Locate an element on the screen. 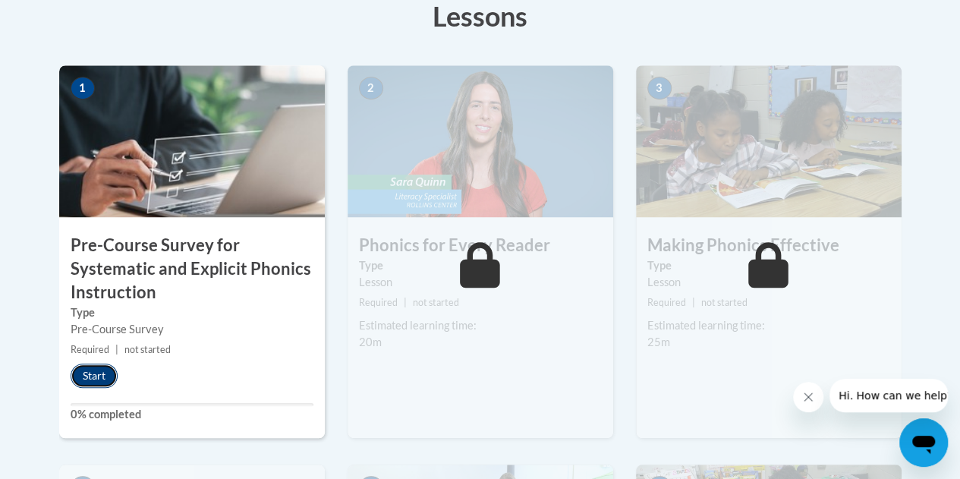  span: 1 is located at coordinates (83, 88).